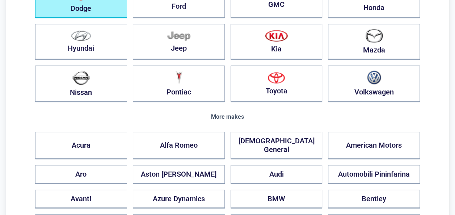 The width and height of the screenshot is (455, 215). I want to click on button: Audi, so click(277, 175).